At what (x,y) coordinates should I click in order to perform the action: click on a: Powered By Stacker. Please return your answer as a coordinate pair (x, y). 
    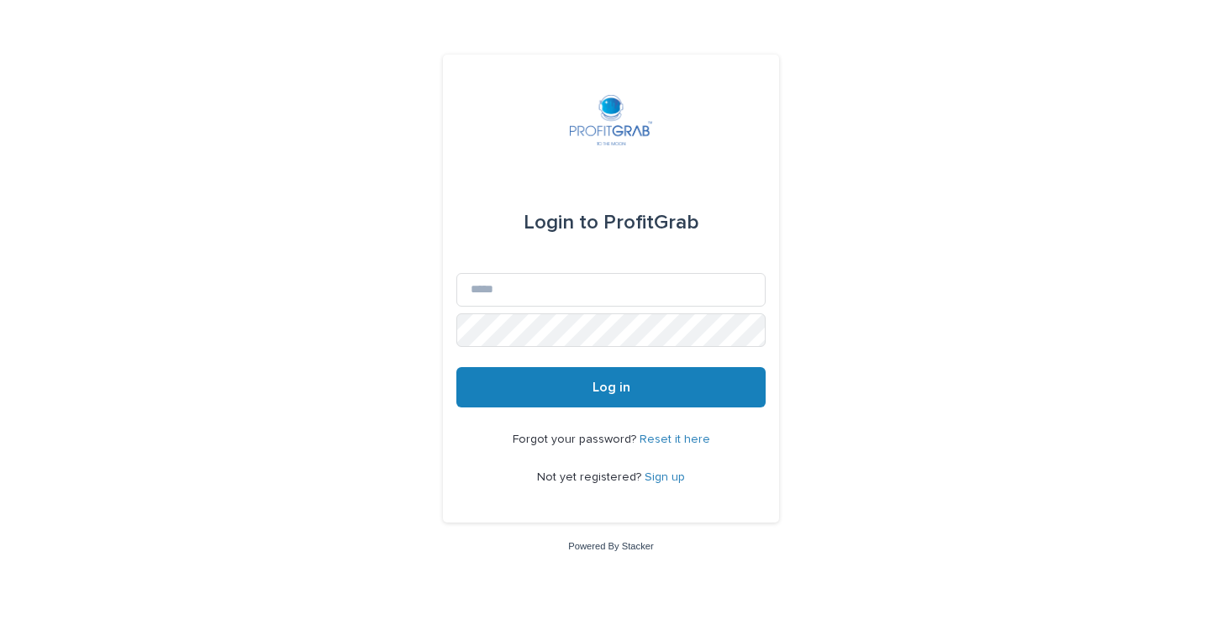
    Looking at the image, I should click on (610, 546).